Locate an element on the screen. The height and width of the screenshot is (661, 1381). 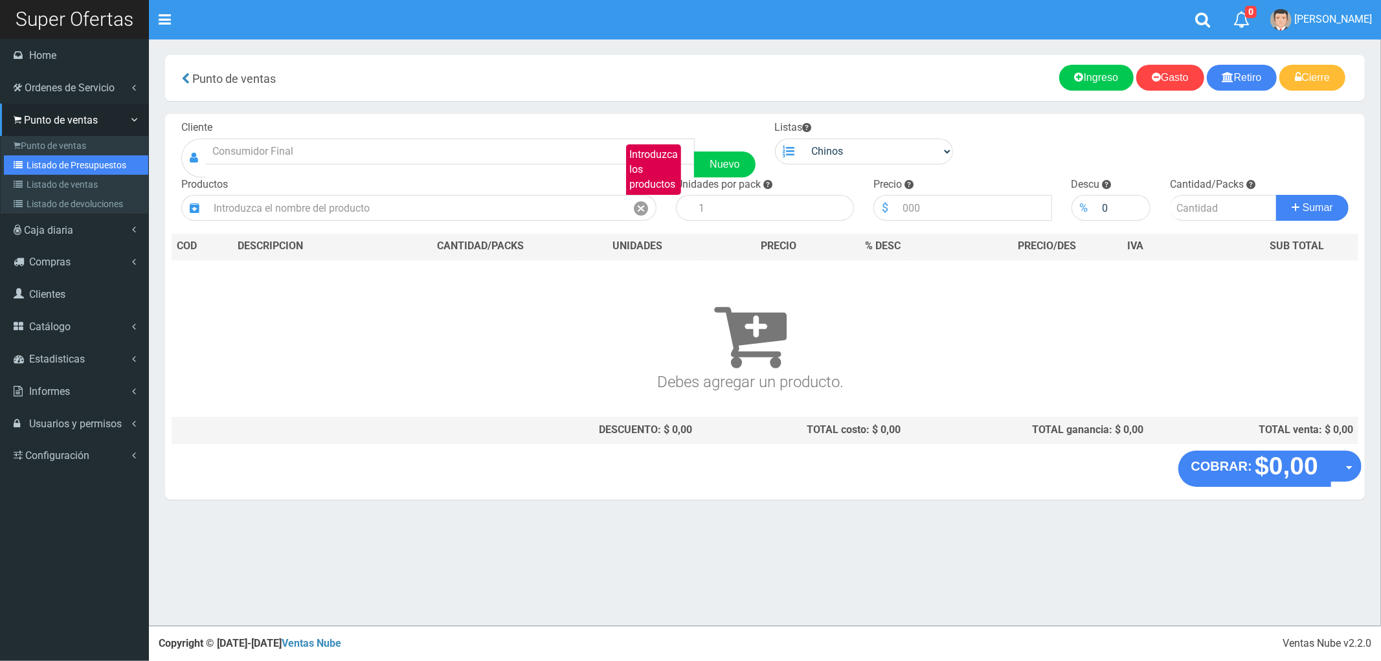
span: % DESC is located at coordinates (882, 245).